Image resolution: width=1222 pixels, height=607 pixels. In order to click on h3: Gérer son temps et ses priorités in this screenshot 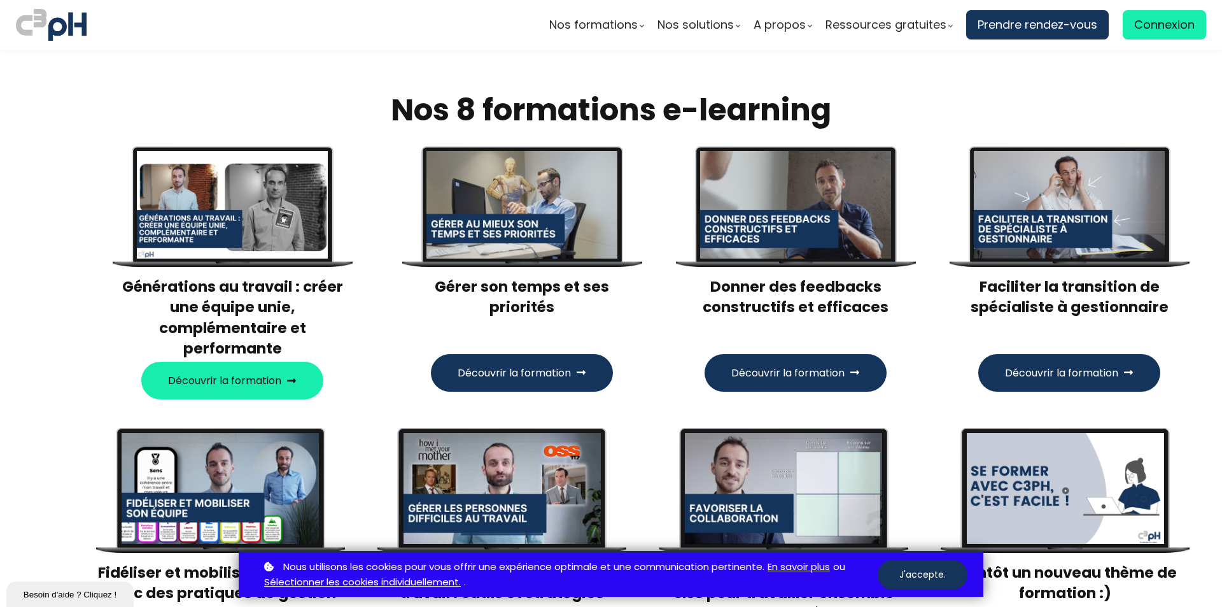, I will do `click(522, 307)`.